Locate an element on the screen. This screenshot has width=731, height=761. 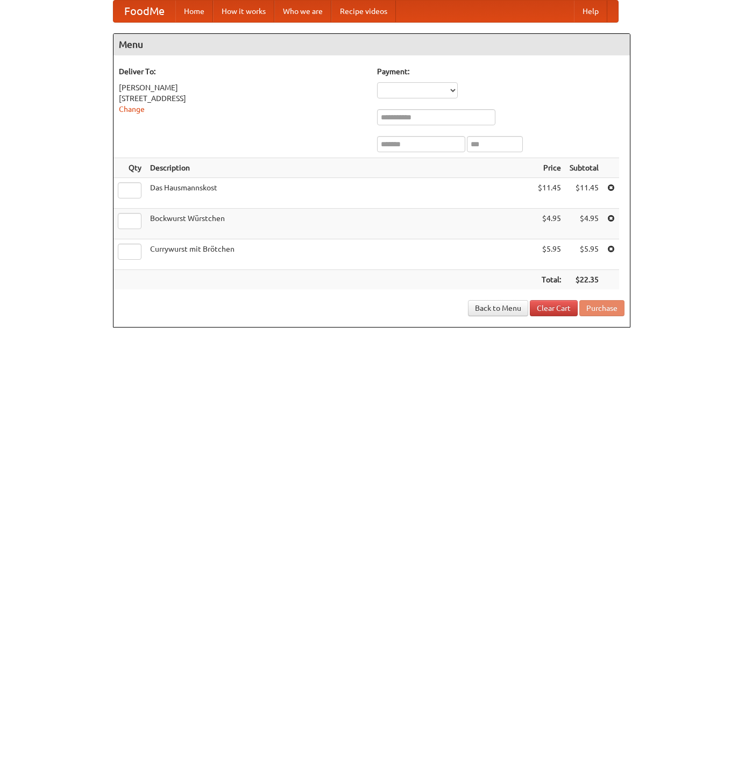
h5: Deliver To: is located at coordinates (242, 72).